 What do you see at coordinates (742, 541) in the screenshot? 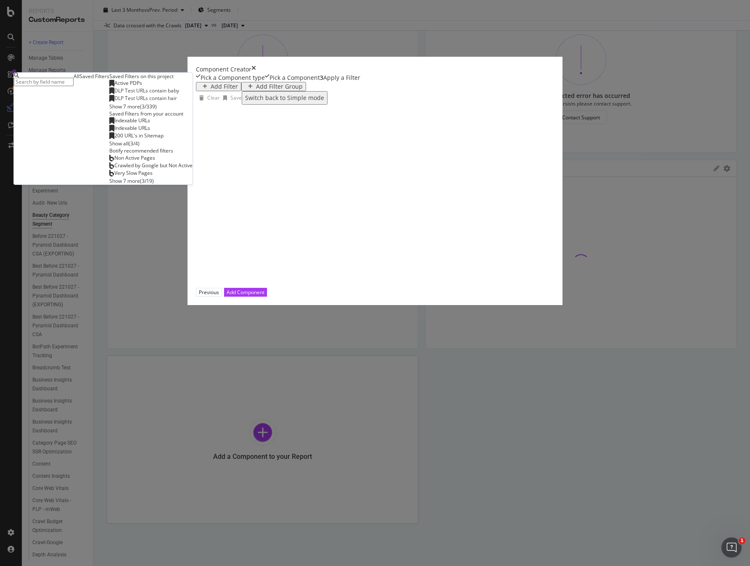
I see `span: 1` at bounding box center [742, 541].